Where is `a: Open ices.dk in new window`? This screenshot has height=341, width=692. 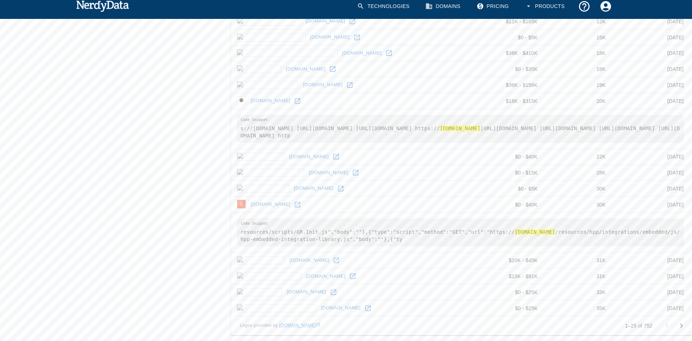
a: Open ices.dk in new window is located at coordinates (333, 292).